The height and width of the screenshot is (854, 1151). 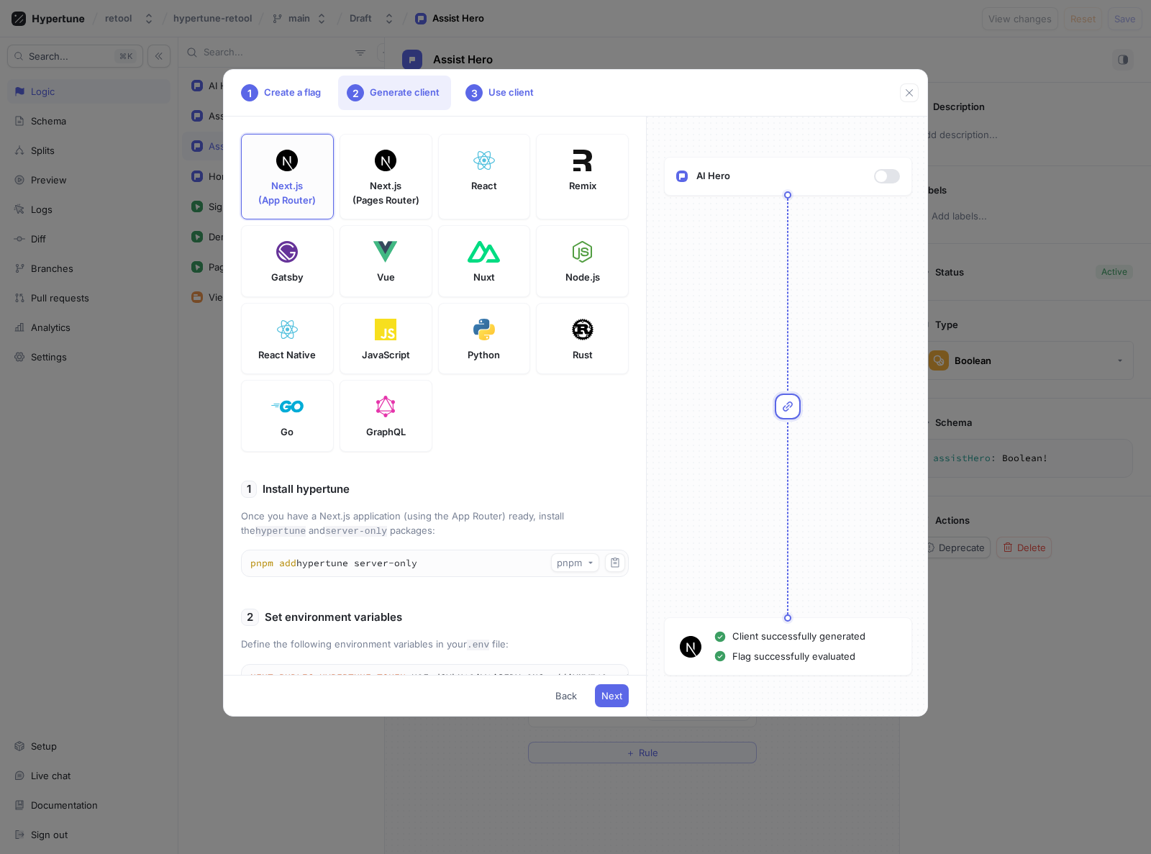 I want to click on div: 2, so click(x=356, y=93).